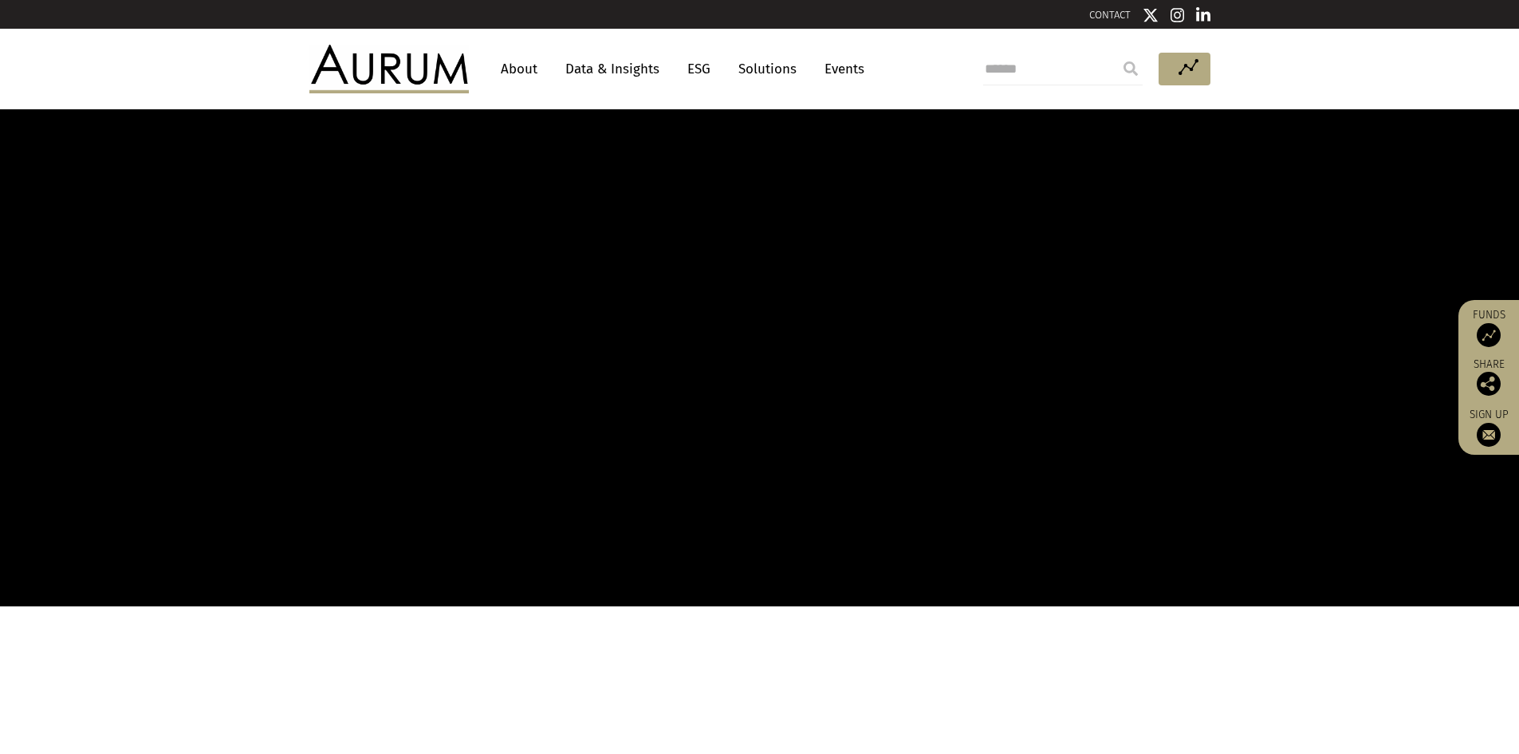  What do you see at coordinates (1489, 327) in the screenshot?
I see `a: Funds` at bounding box center [1489, 327].